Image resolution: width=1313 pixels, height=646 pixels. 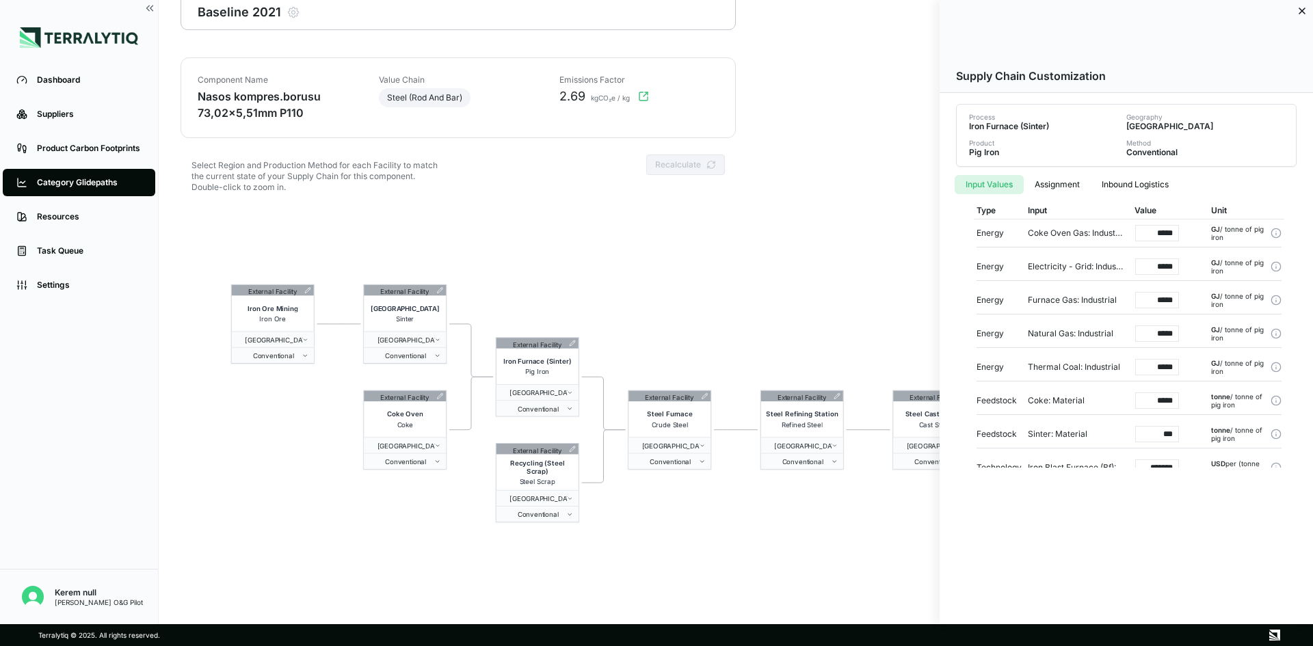 I want to click on div: Pig Iron, so click(x=984, y=152).